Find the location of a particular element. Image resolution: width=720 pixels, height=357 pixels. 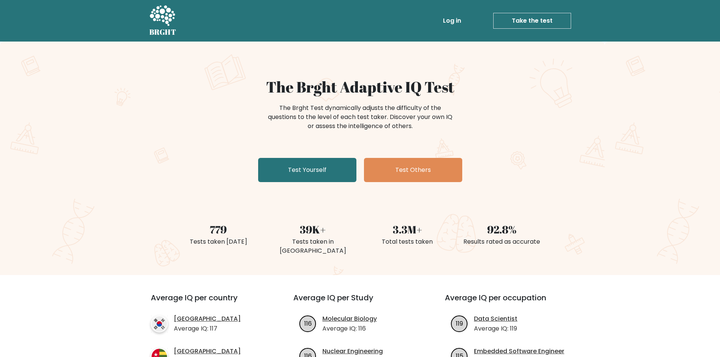

div: 779 is located at coordinates (218, 229).